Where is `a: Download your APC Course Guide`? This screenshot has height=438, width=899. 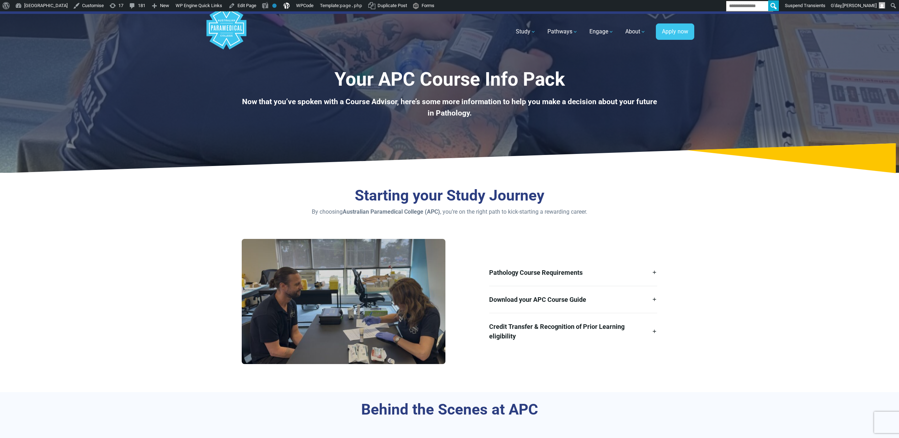 a: Download your APC Course Guide is located at coordinates (573, 299).